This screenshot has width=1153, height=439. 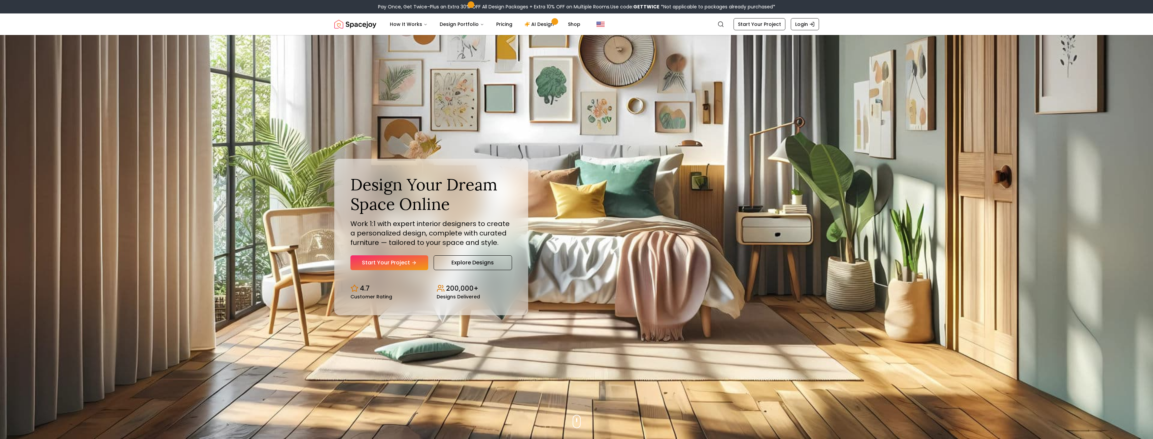 What do you see at coordinates (355, 24) in the screenshot?
I see `img: Spacejoy Logo` at bounding box center [355, 24].